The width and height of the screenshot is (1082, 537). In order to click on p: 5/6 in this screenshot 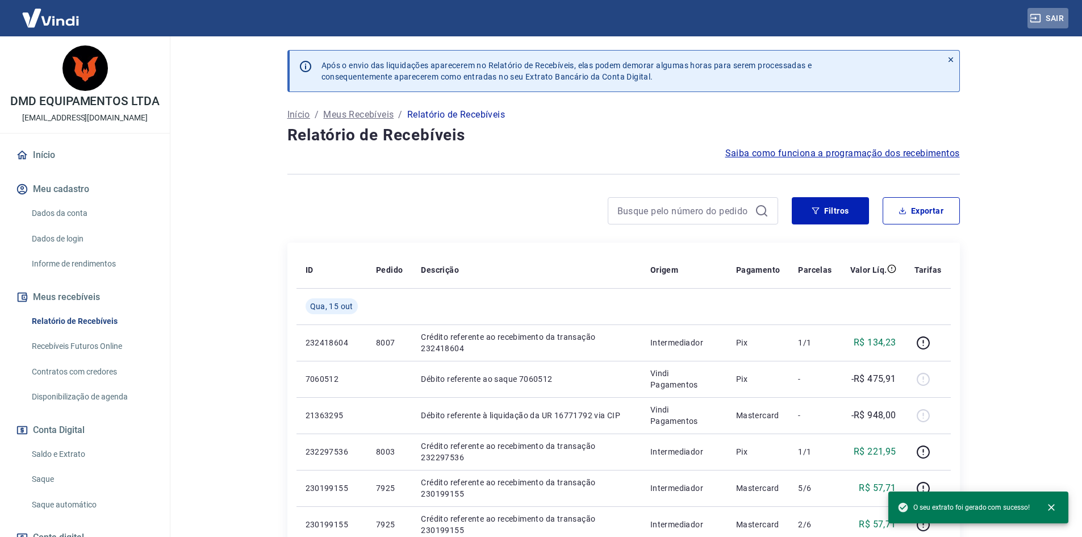, I will do `click(814, 488)`.